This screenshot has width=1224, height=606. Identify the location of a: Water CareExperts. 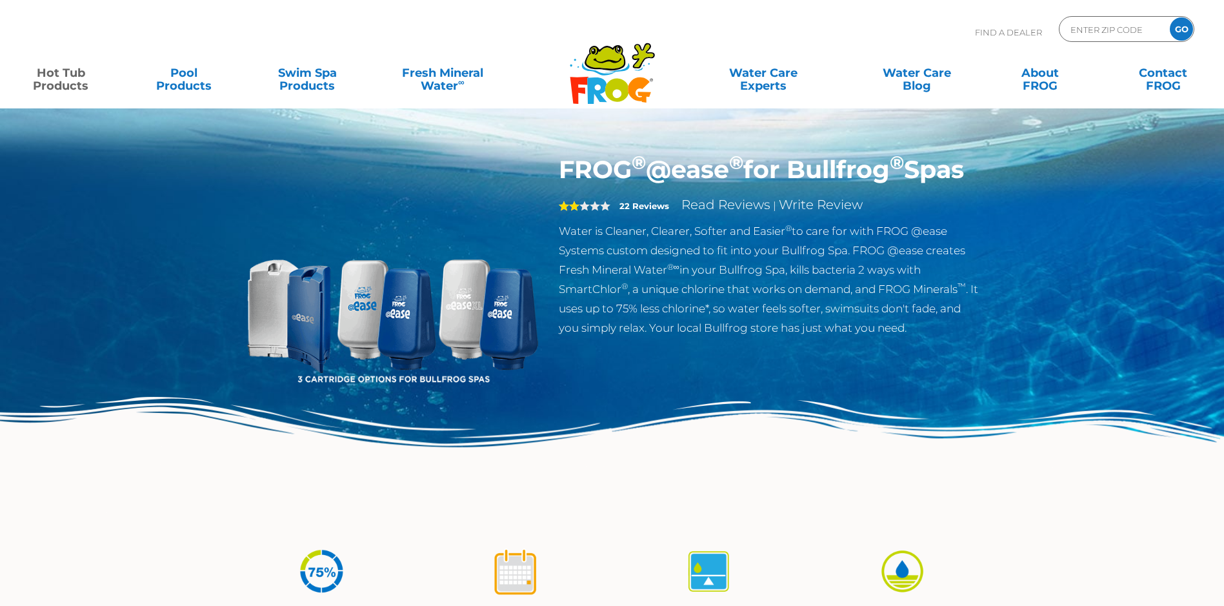
(763, 73).